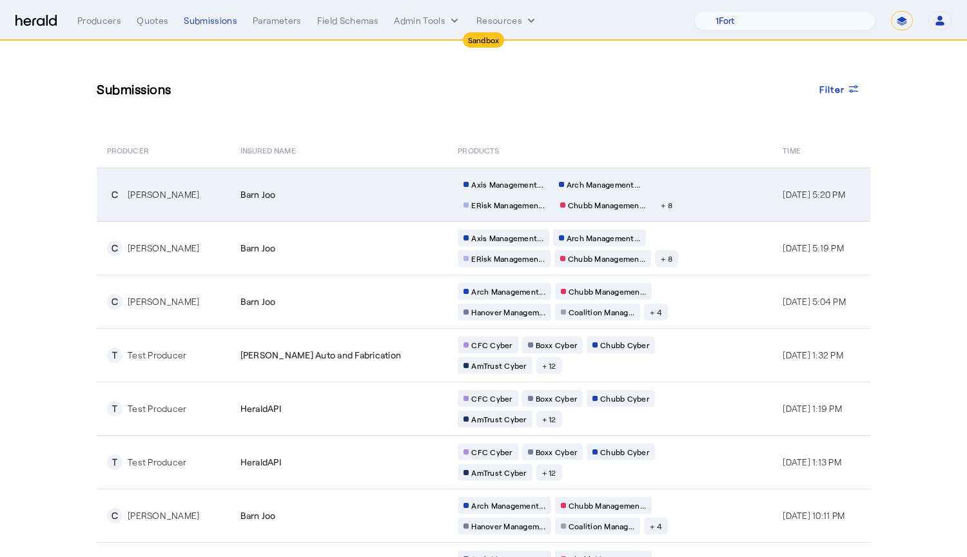  What do you see at coordinates (277, 21) in the screenshot?
I see `div: Parameters` at bounding box center [277, 21].